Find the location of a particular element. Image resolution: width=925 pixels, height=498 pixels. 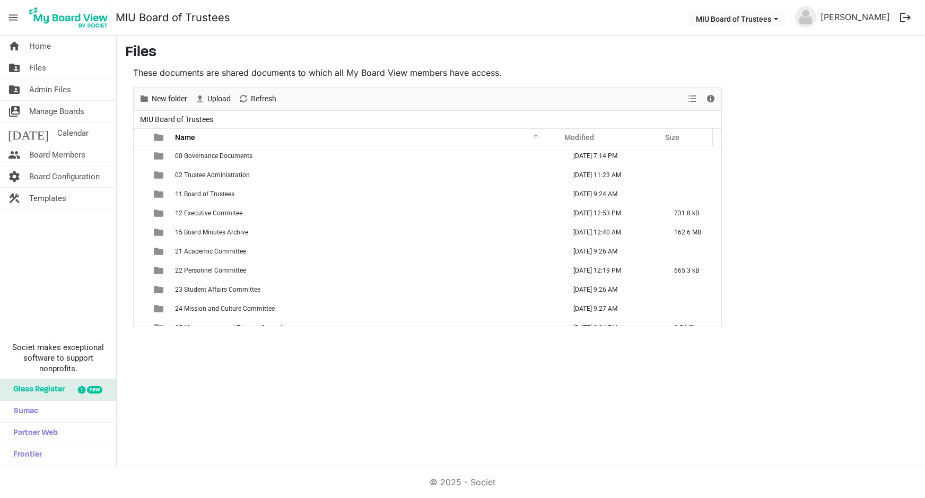

span: Frontier is located at coordinates (25, 455).